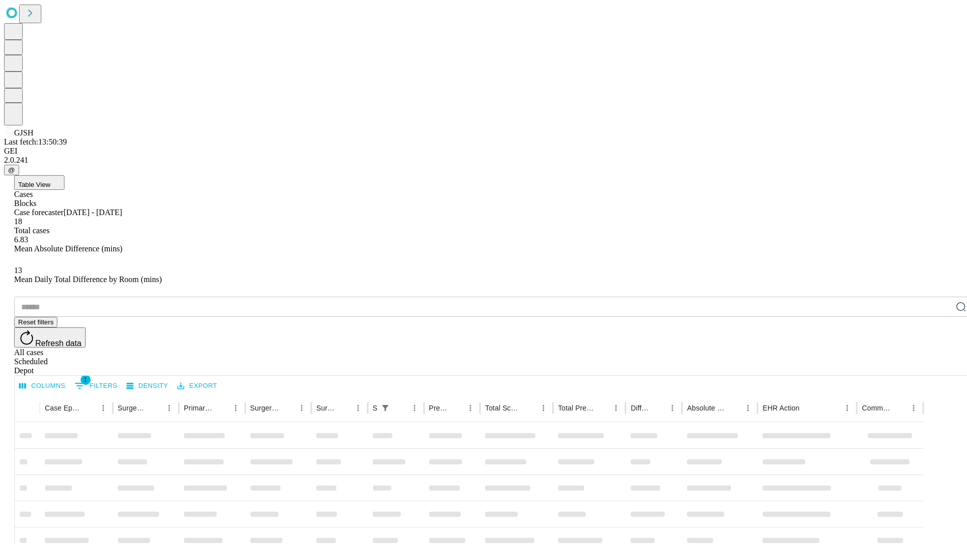  What do you see at coordinates (18, 270) in the screenshot?
I see `span: 13` at bounding box center [18, 270].